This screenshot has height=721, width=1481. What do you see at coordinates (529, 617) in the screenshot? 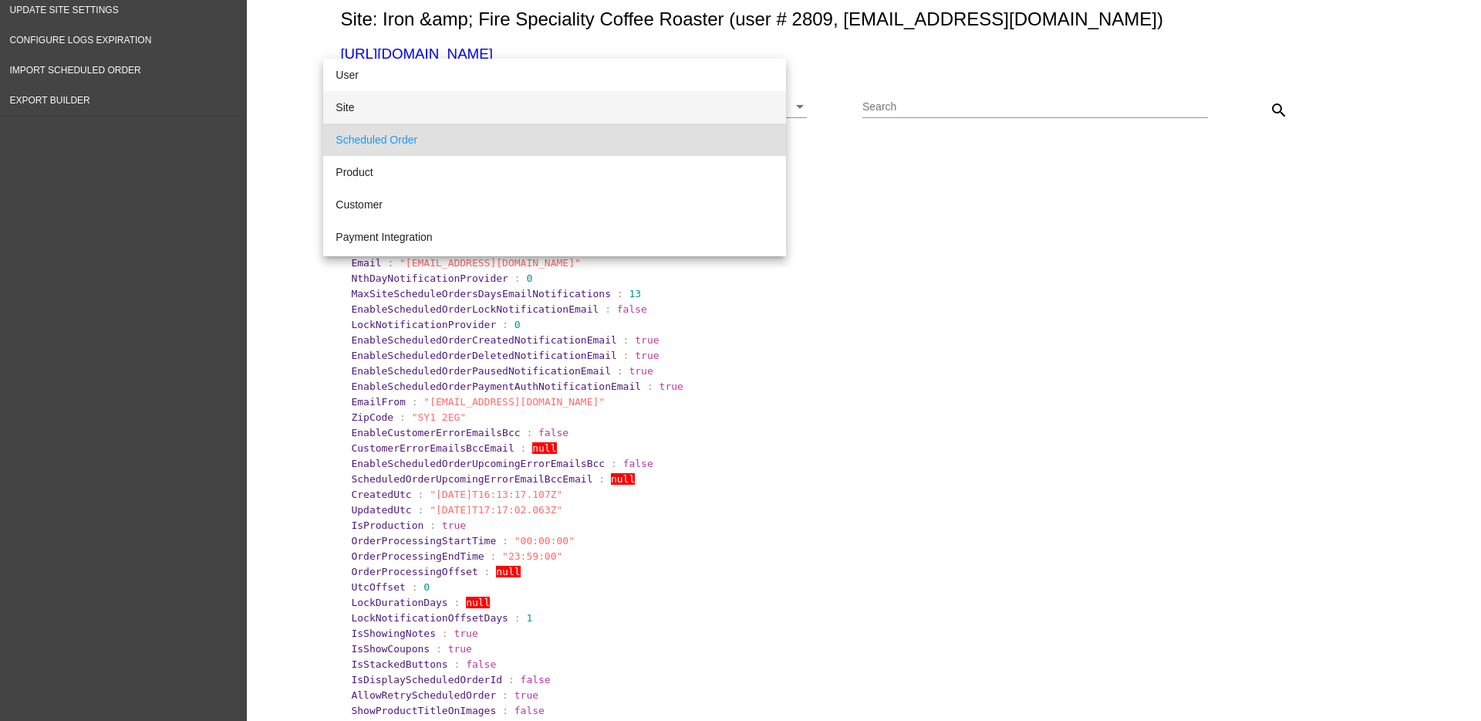
I see `span: 1` at bounding box center [529, 617].